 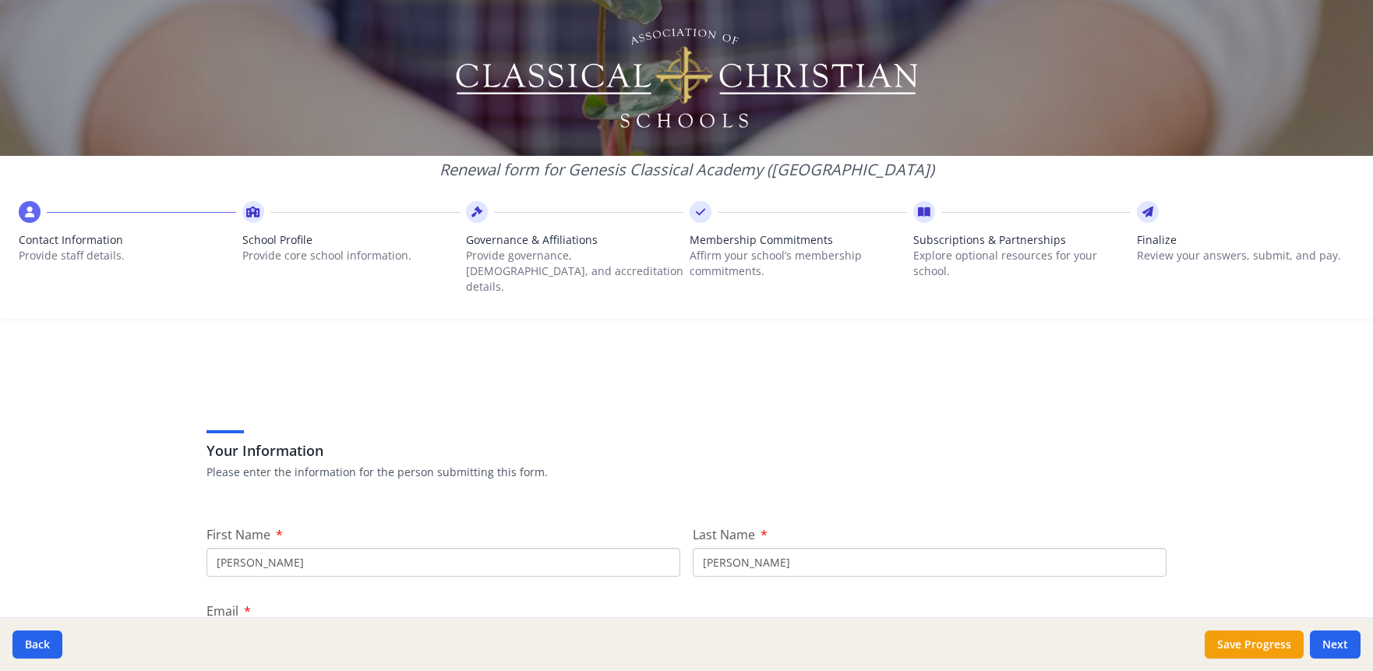 What do you see at coordinates (687, 450) in the screenshot?
I see `h3: Your Information` at bounding box center [687, 450].